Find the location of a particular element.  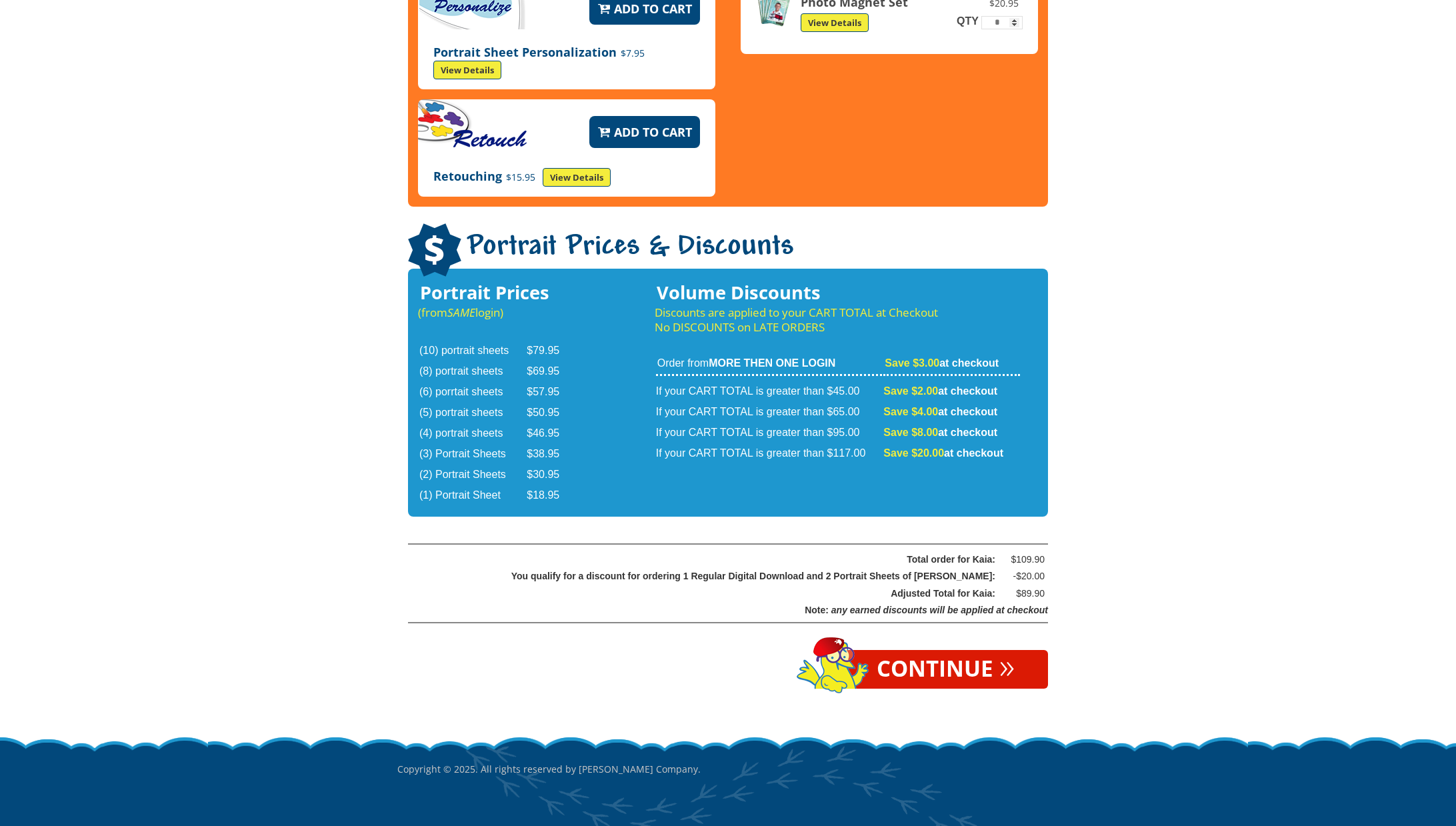

div: Adjusted Total for Kaia: is located at coordinates (718, 594).